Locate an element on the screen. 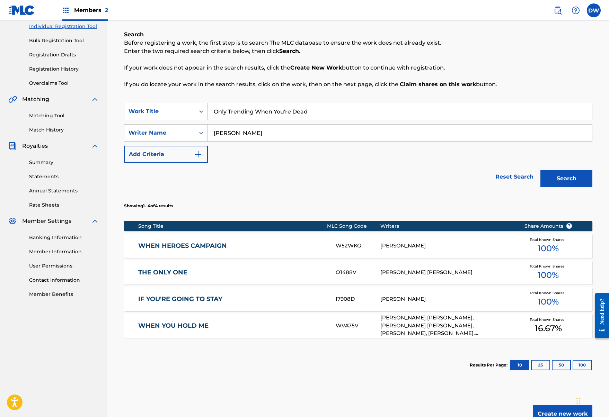 The height and width of the screenshot is (417, 609). p: If you do locate your work in the search results, click on the work, then on the next page, click... is located at coordinates (358, 85).